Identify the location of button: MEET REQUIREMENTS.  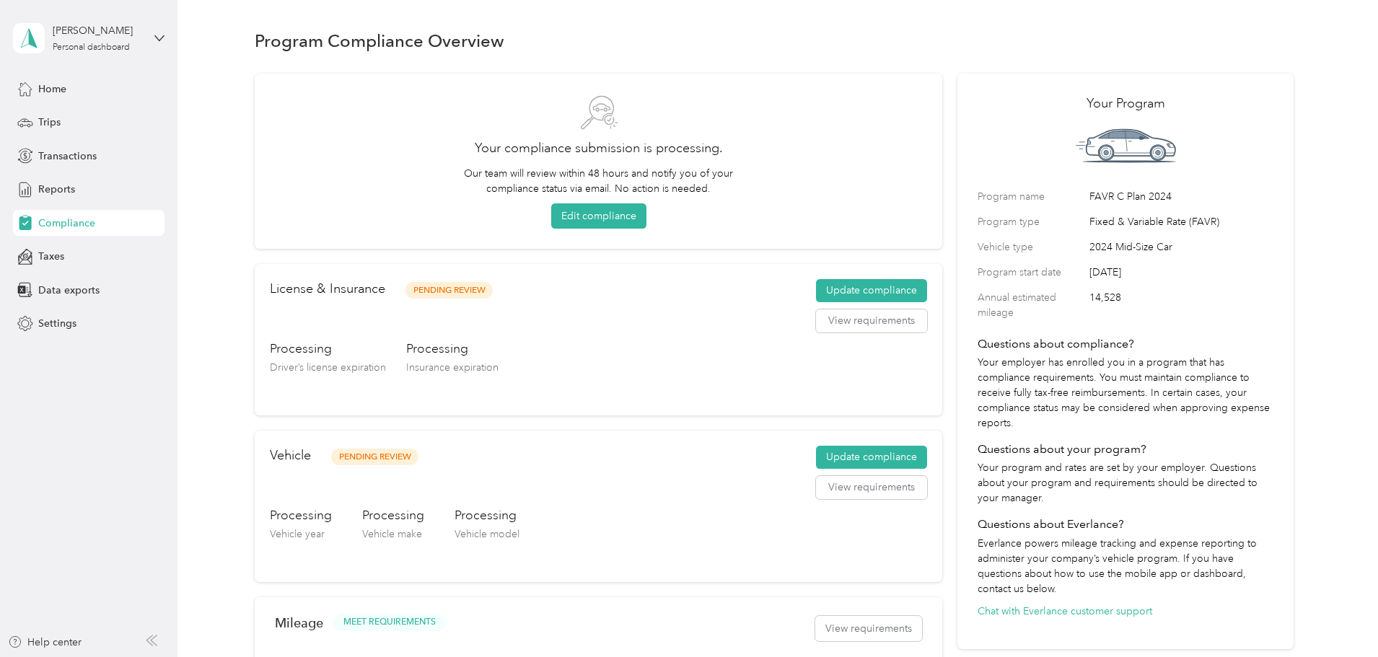
(390, 623).